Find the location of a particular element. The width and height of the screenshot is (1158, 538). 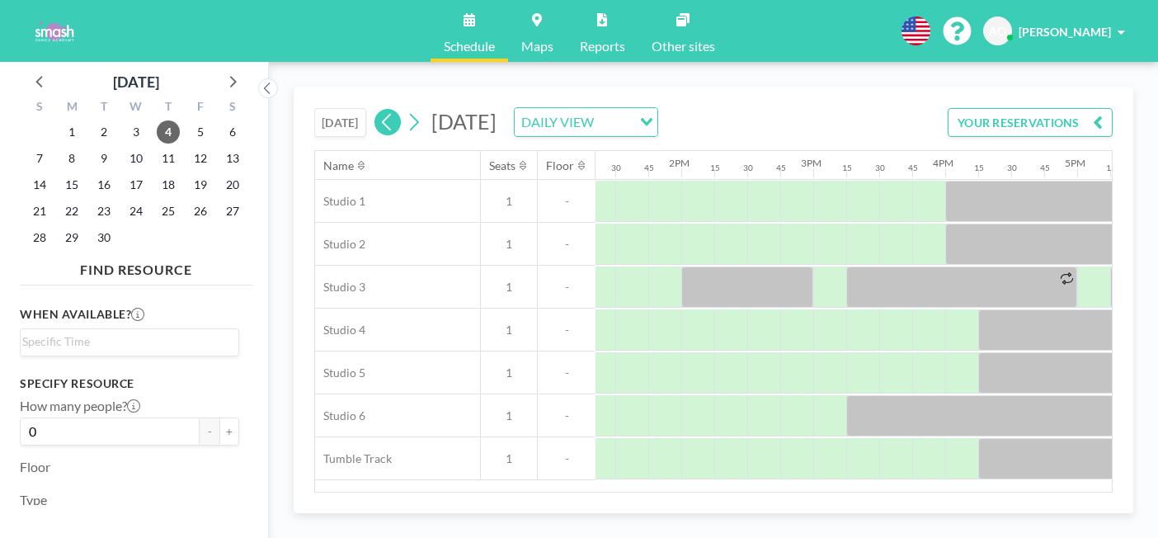

span: Sunday, September 7, 2025 is located at coordinates (40, 158).